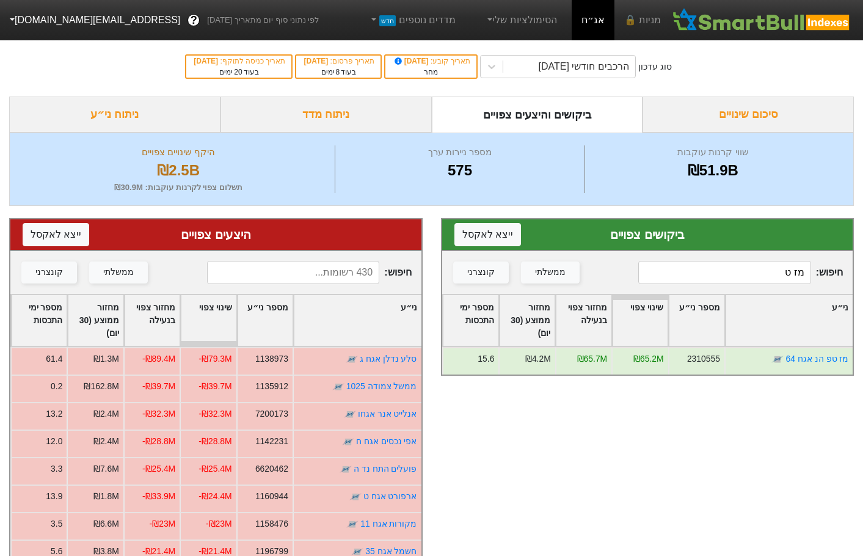  I want to click on div: ₪2.5B, so click(178, 170).